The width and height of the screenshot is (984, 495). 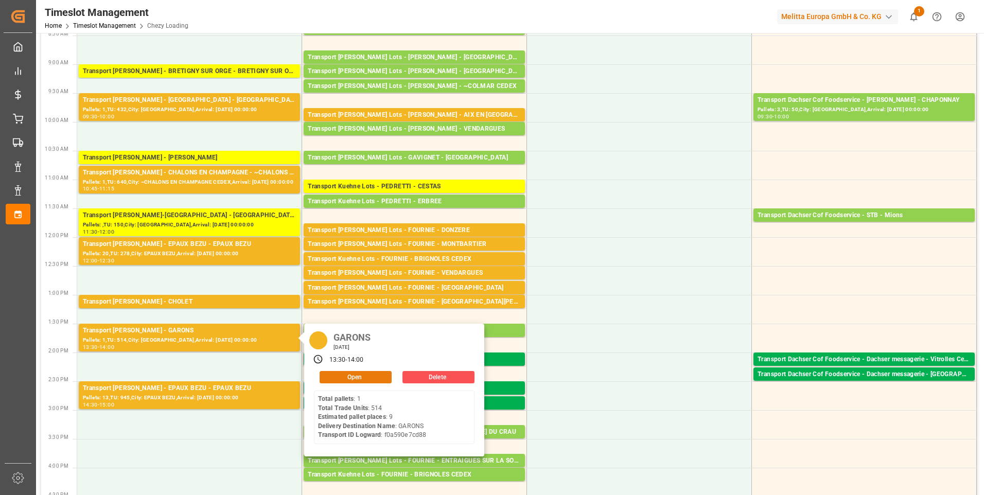 I want to click on span: 4:00 PM, so click(x=58, y=466).